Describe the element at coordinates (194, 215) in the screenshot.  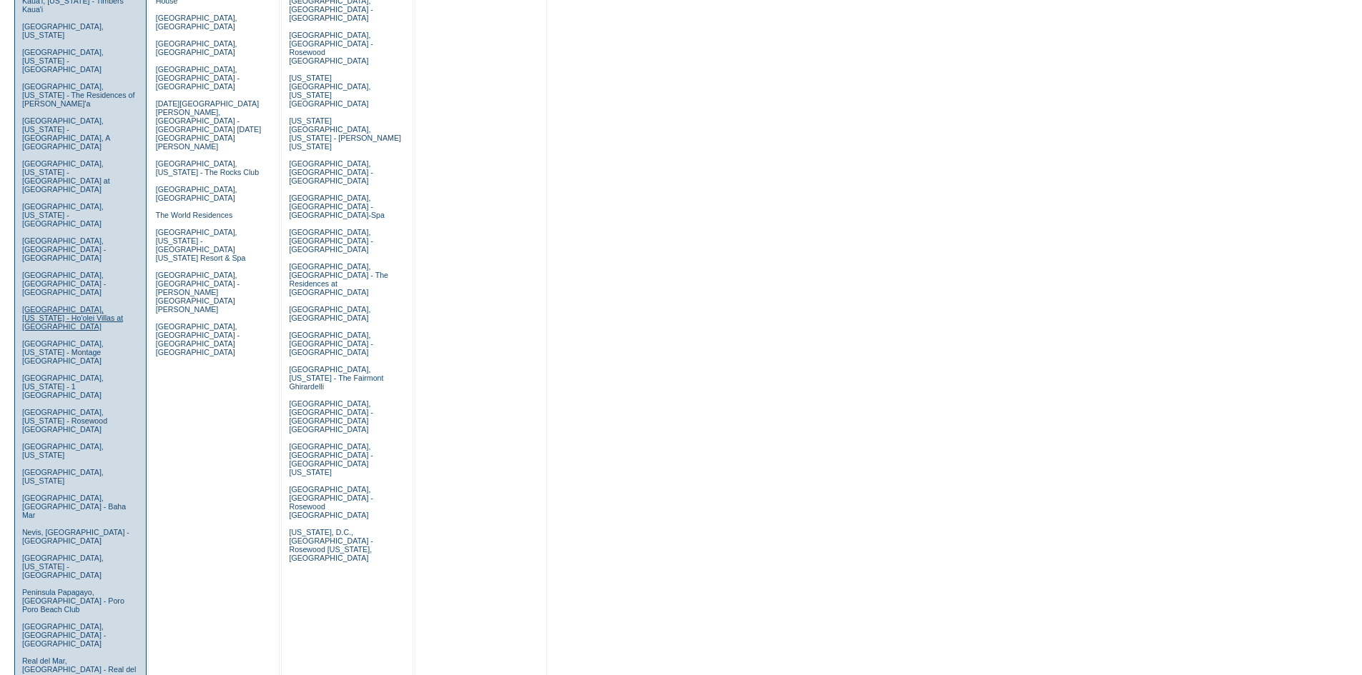
I see `a: The World Residences` at that location.